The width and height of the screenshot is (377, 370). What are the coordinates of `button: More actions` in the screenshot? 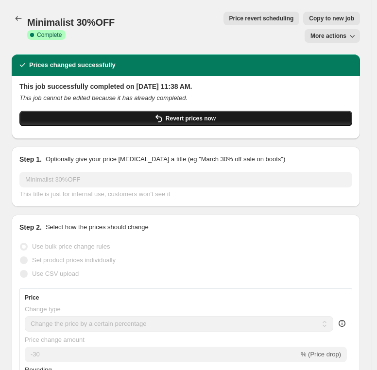 It's located at (332, 36).